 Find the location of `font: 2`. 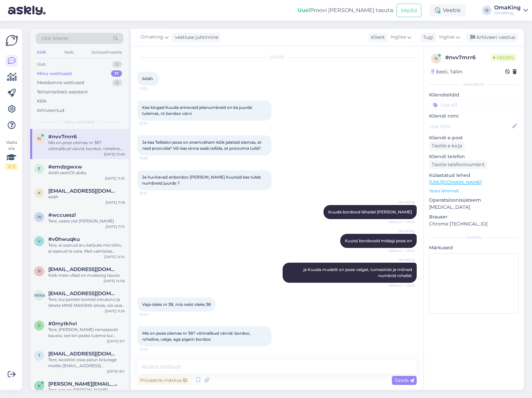

font: 2 is located at coordinates (9, 166).